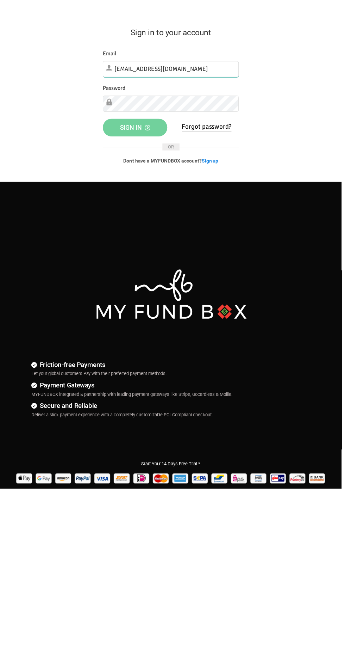 This screenshot has height=649, width=345. Describe the element at coordinates (176, 389) in the screenshot. I see `h4: Payment Gateways` at that location.